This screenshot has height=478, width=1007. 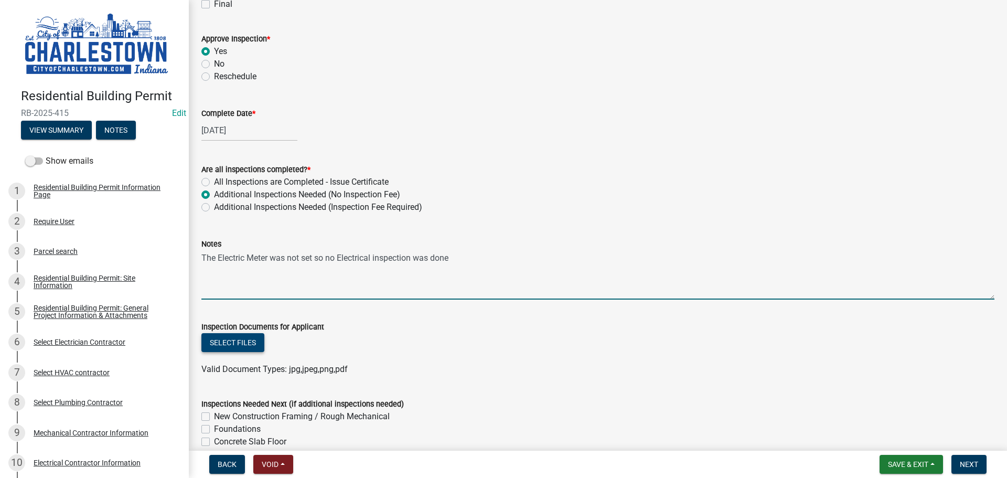 What do you see at coordinates (56, 130) in the screenshot?
I see `button: View Summary` at bounding box center [56, 130].